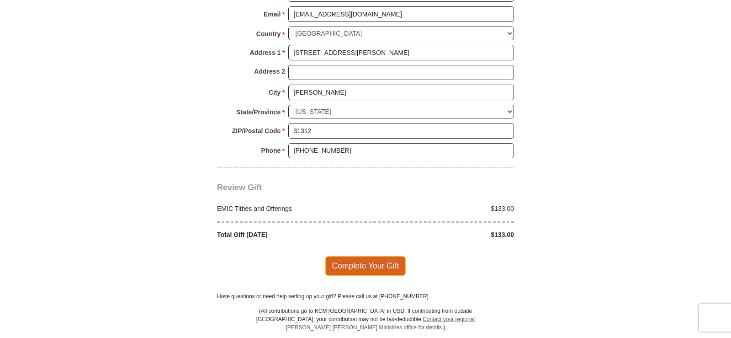  I want to click on span: Review Gift, so click(239, 187).